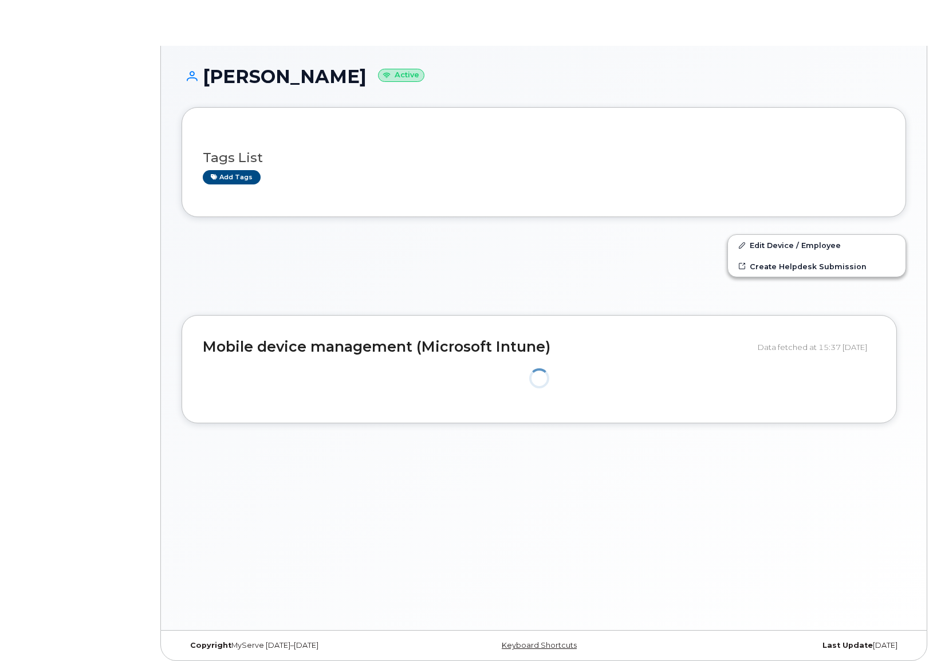 This screenshot has width=933, height=661. What do you see at coordinates (211, 645) in the screenshot?
I see `strong: Copyright` at bounding box center [211, 645].